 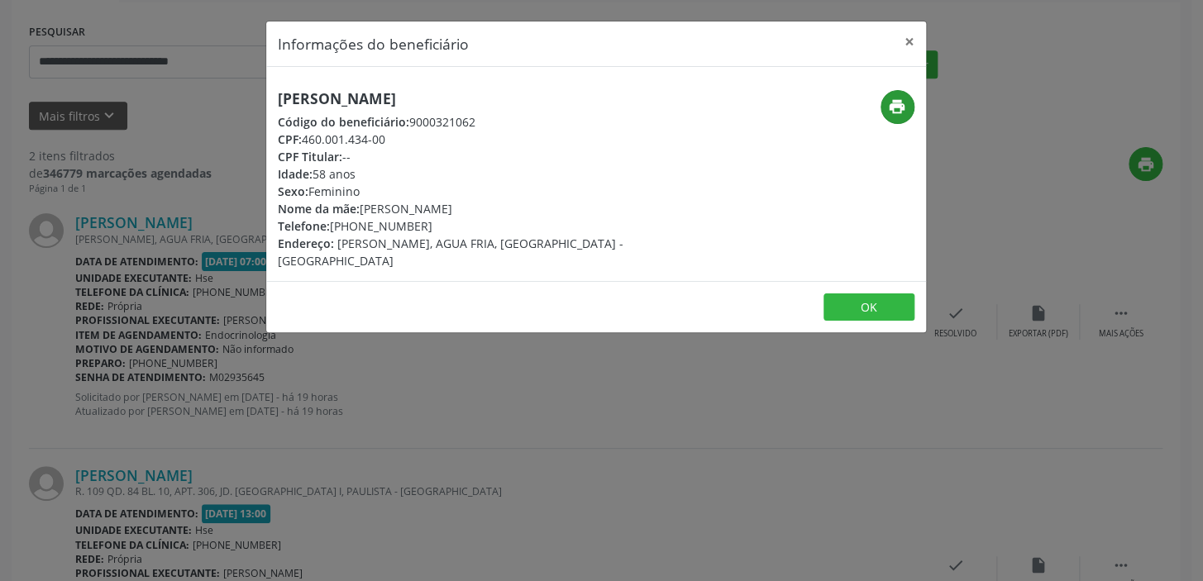 What do you see at coordinates (897, 107) in the screenshot?
I see `i: print` at bounding box center [897, 107].